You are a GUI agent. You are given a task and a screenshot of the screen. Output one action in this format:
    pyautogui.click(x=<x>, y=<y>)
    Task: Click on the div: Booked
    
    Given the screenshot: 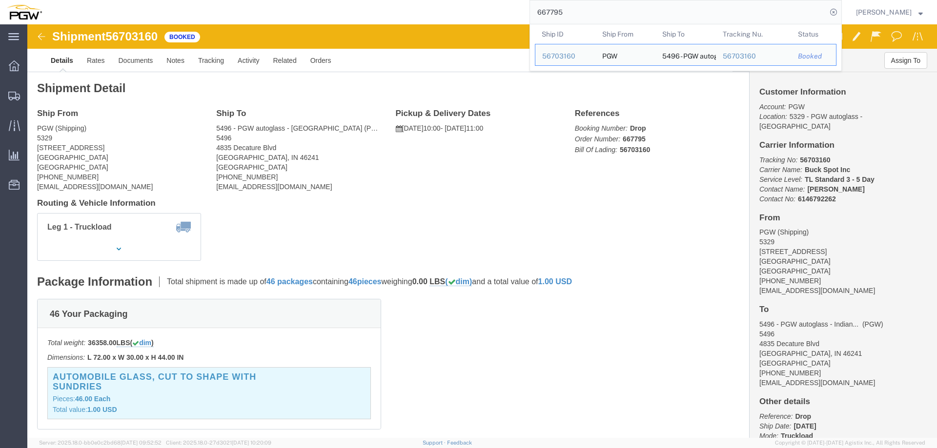 What is the action you would take?
    pyautogui.click(x=813, y=56)
    